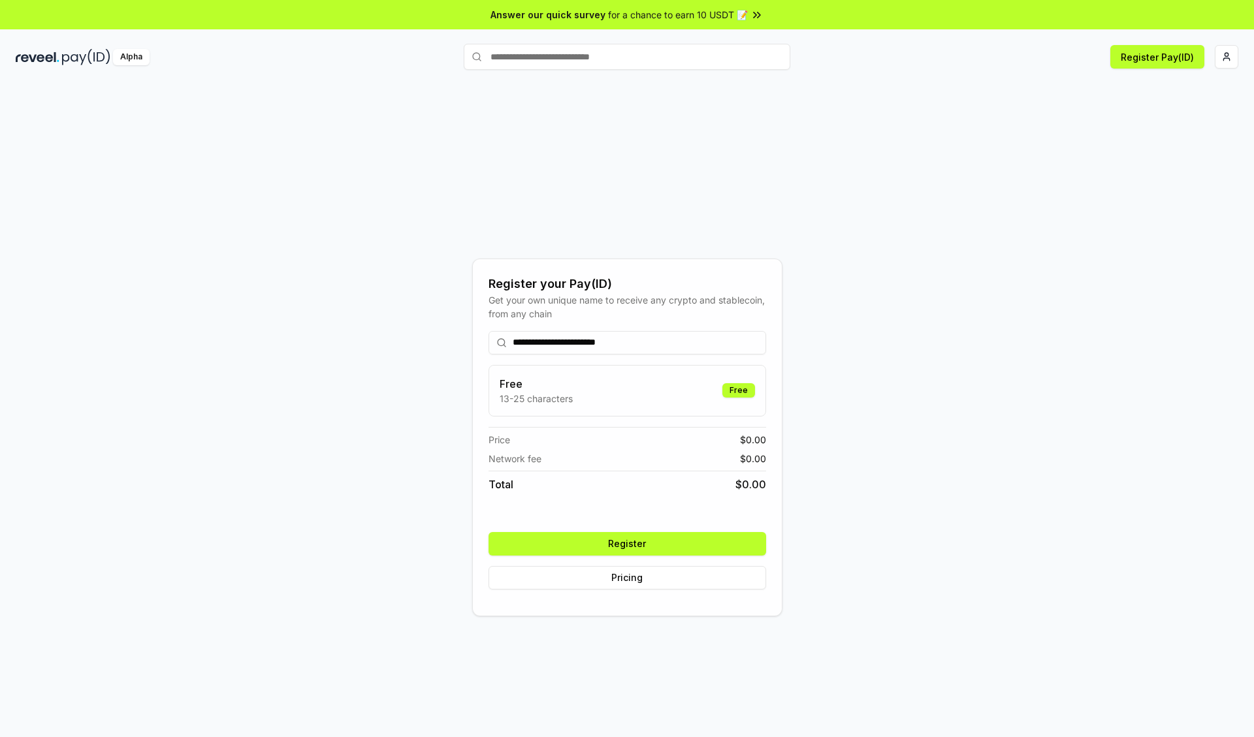 The width and height of the screenshot is (1254, 737). Describe the element at coordinates (627, 544) in the screenshot. I see `button: Register` at that location.